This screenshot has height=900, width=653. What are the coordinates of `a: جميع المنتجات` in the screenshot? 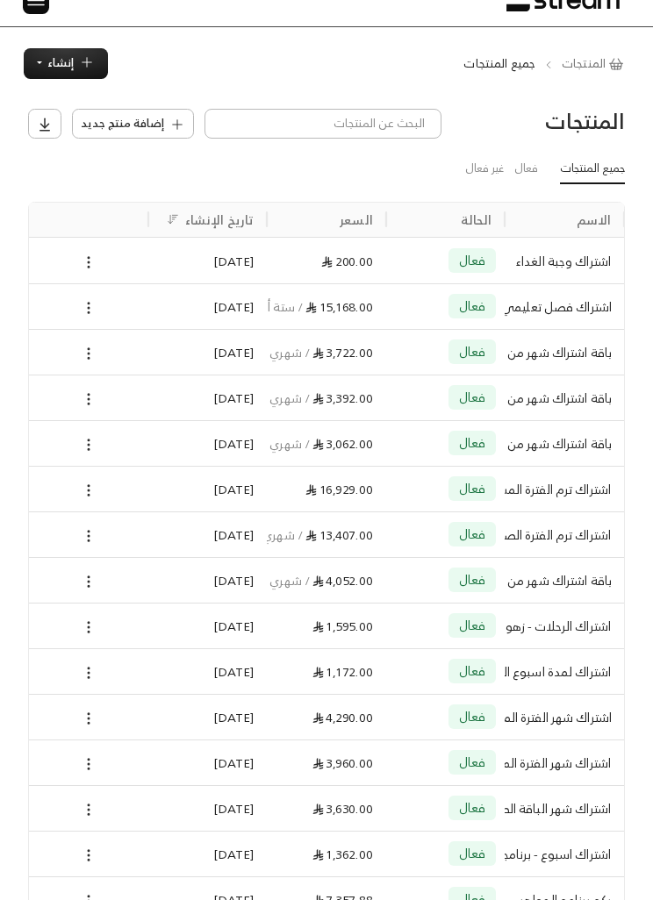 It's located at (592, 169).